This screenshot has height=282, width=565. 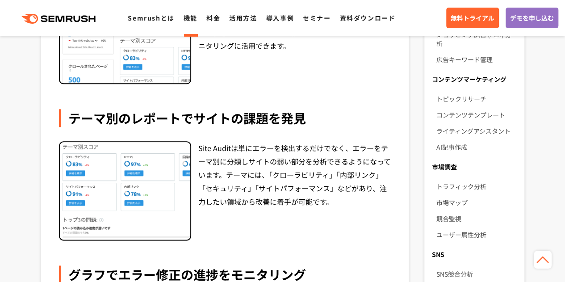 What do you see at coordinates (190, 18) in the screenshot?
I see `a: 機能` at bounding box center [190, 18].